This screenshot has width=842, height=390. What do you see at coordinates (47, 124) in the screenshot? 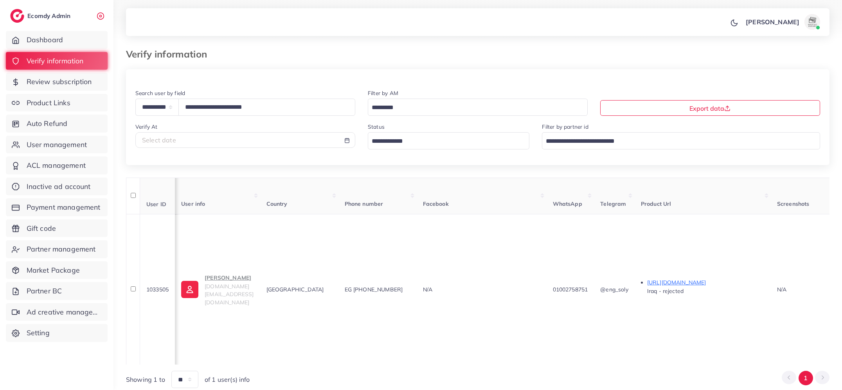
I see `span: Auto Refund` at bounding box center [47, 124].